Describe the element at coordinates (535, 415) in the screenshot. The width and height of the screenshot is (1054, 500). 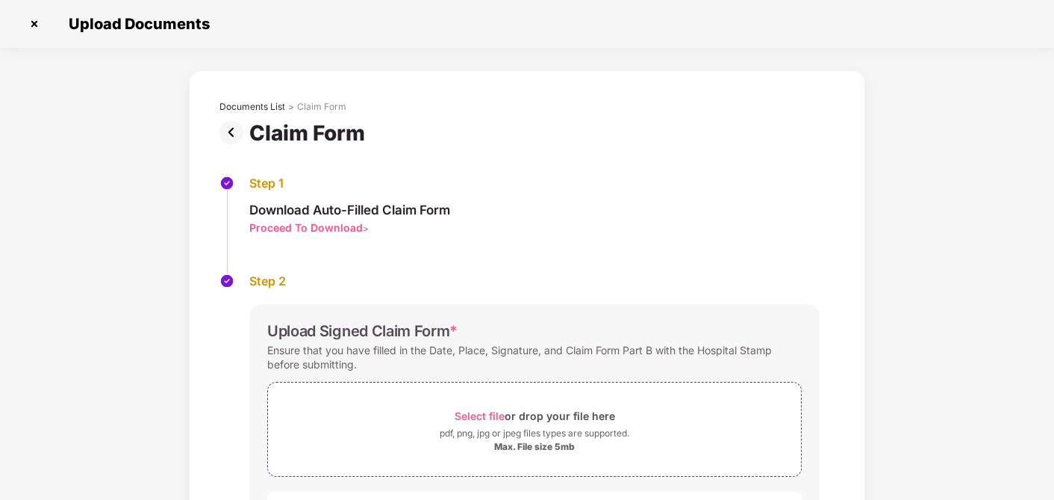
I see `div: or drop your file here` at that location.